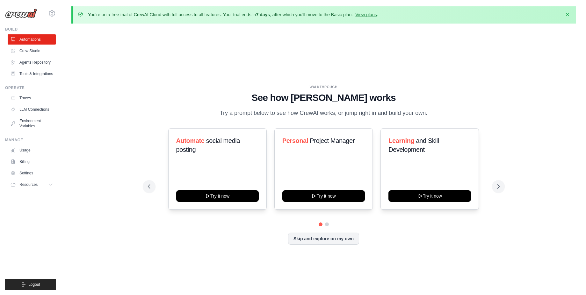 The width and height of the screenshot is (586, 295). What do you see at coordinates (332, 141) in the screenshot?
I see `span: Project Manager` at bounding box center [332, 141].